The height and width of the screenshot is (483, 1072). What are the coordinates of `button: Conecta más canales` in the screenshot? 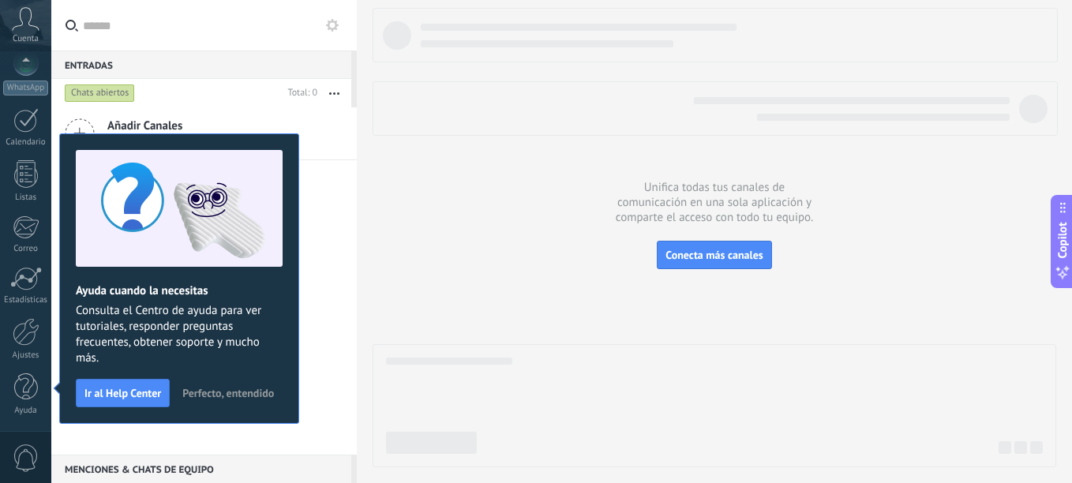 It's located at (713, 255).